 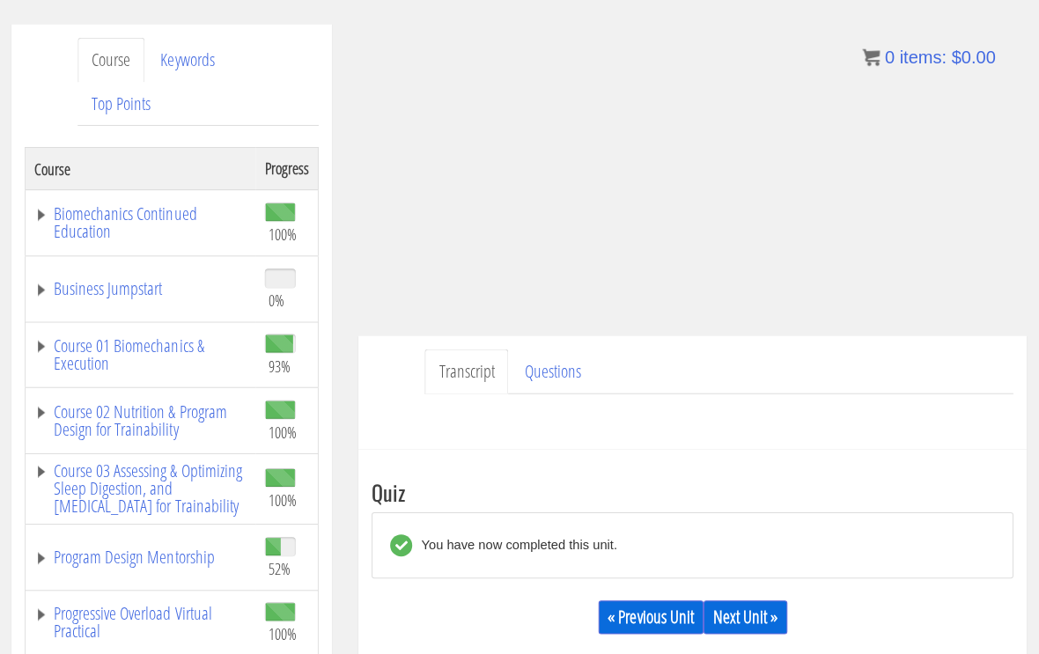 I want to click on a: Course 01 Biomechanics & Execution, so click(x=142, y=354).